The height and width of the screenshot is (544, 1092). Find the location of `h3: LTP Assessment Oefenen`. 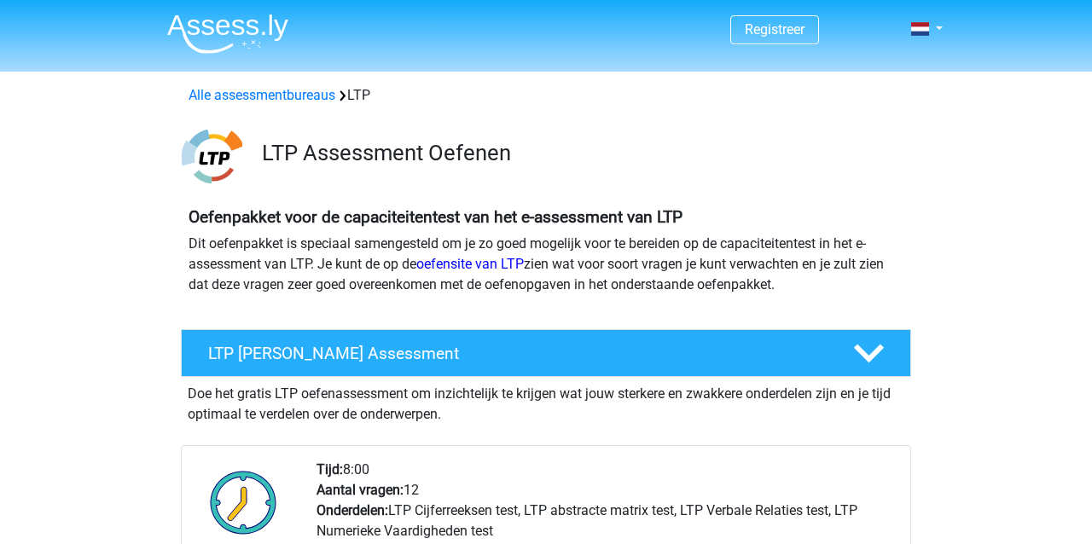

h3: LTP Assessment Oefenen is located at coordinates (579, 153).